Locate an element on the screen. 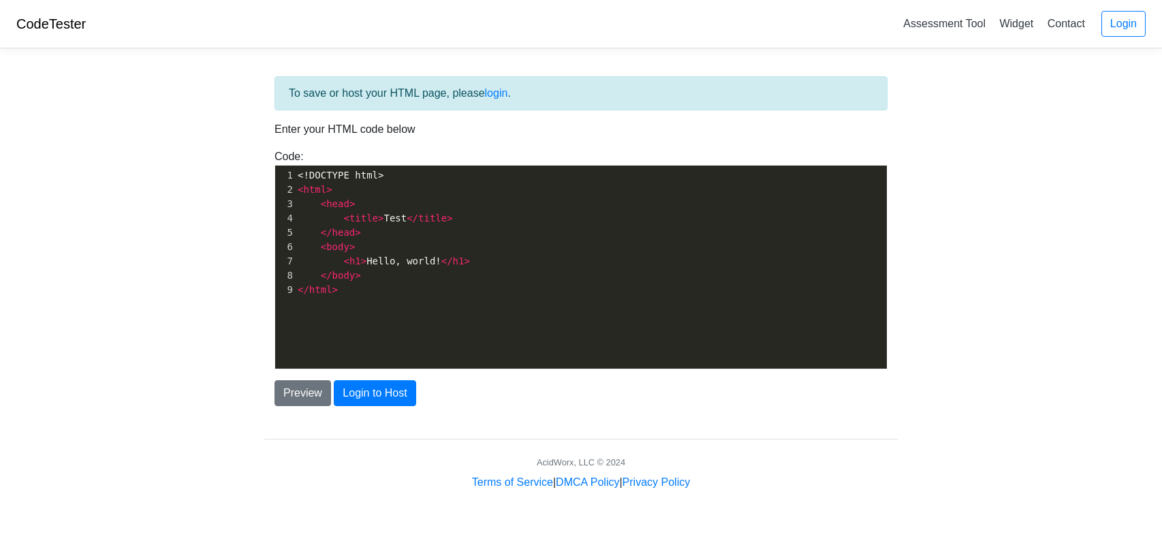 Image resolution: width=1162 pixels, height=539 pixels. span: <!DOCTYPE html> is located at coordinates (341, 175).